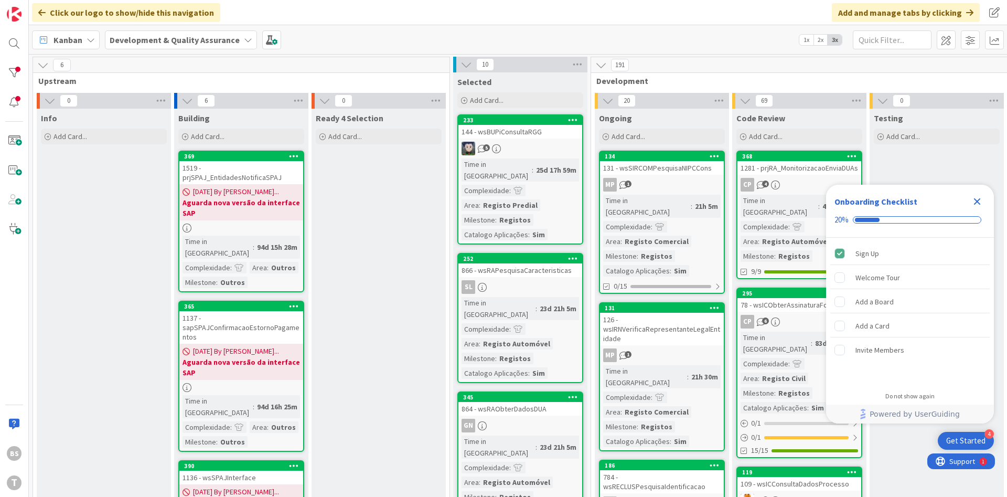 The width and height of the screenshot is (1007, 497). I want to click on div: 1136 - wsSPAJInterface, so click(241, 477).